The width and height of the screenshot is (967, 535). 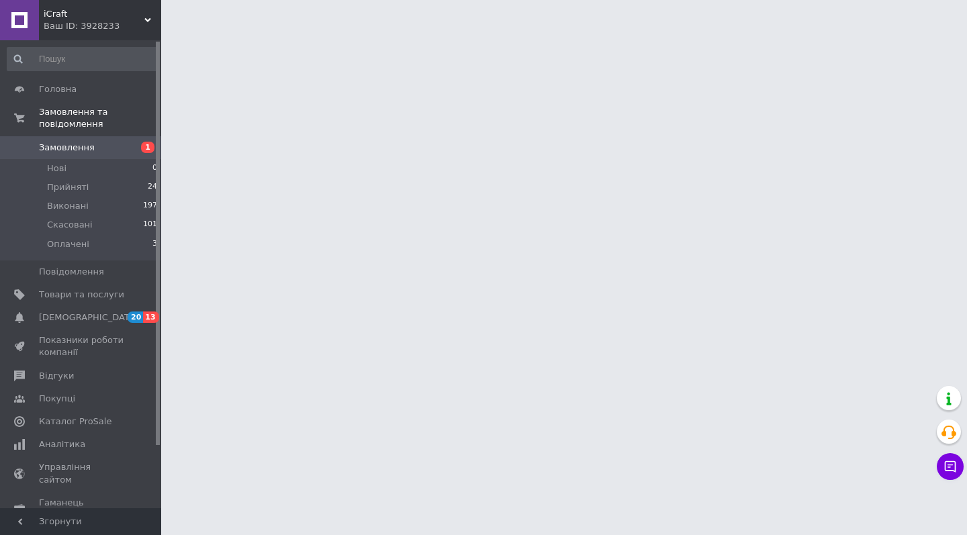 What do you see at coordinates (150, 225) in the screenshot?
I see `span: 101` at bounding box center [150, 225].